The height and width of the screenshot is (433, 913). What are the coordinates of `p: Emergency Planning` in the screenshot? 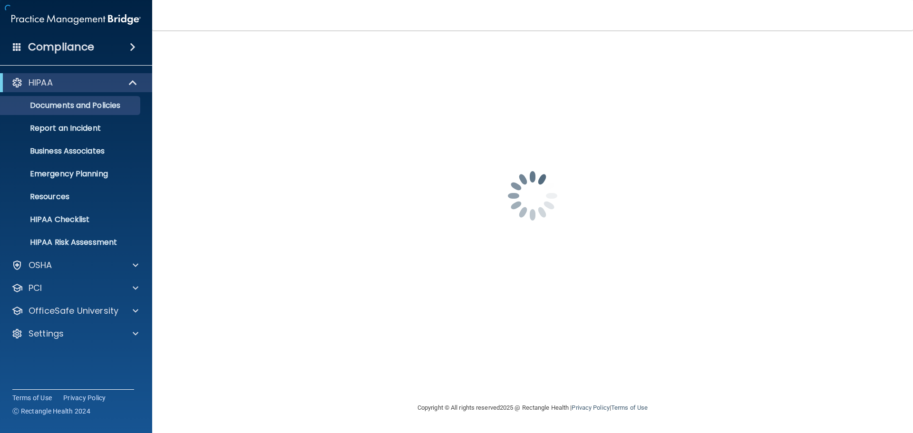 It's located at (71, 174).